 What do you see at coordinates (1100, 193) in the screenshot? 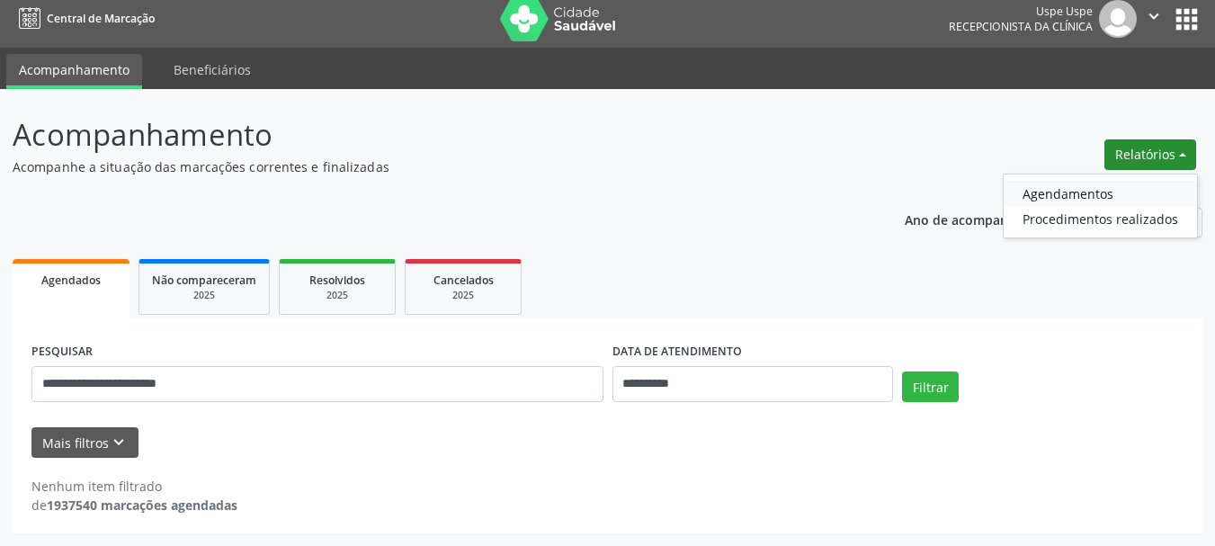
I see `a: Agendamentos` at bounding box center [1100, 193].